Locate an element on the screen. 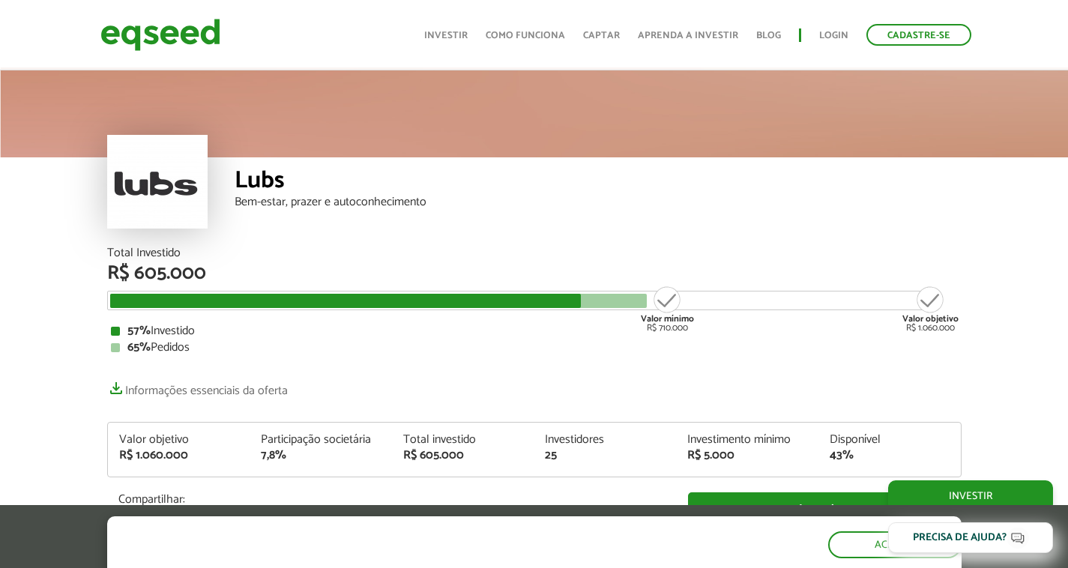  a: Captar is located at coordinates (601, 35).